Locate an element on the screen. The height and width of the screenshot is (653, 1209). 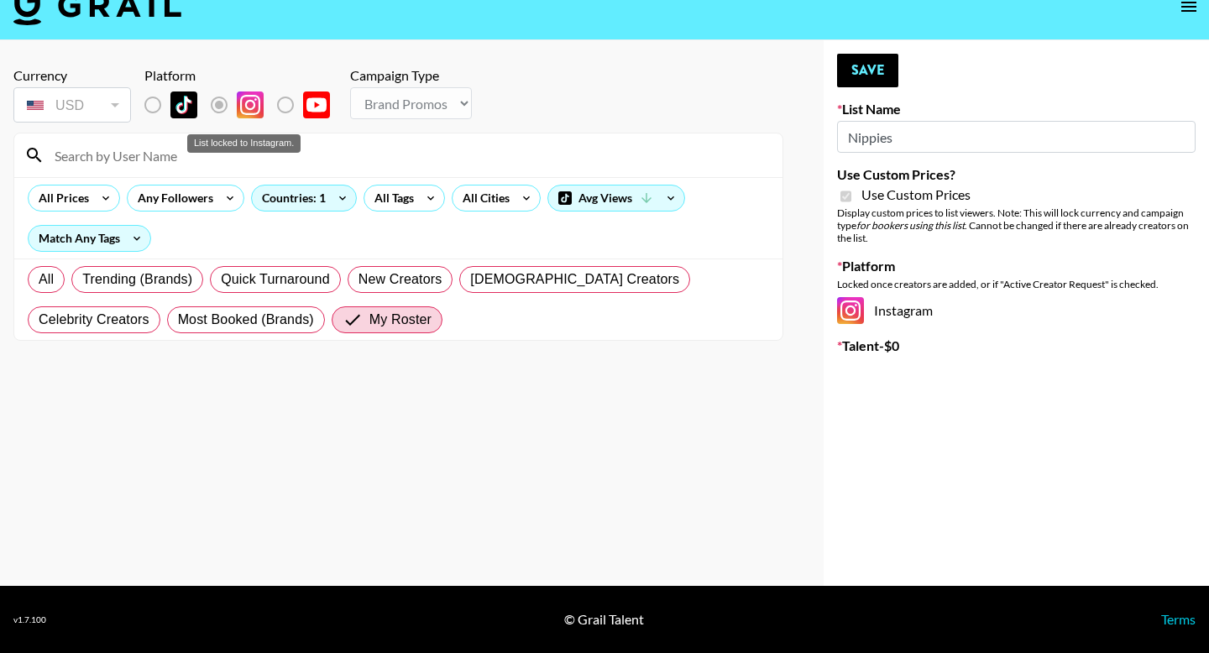
span: Quick Turnaround is located at coordinates (275, 280).